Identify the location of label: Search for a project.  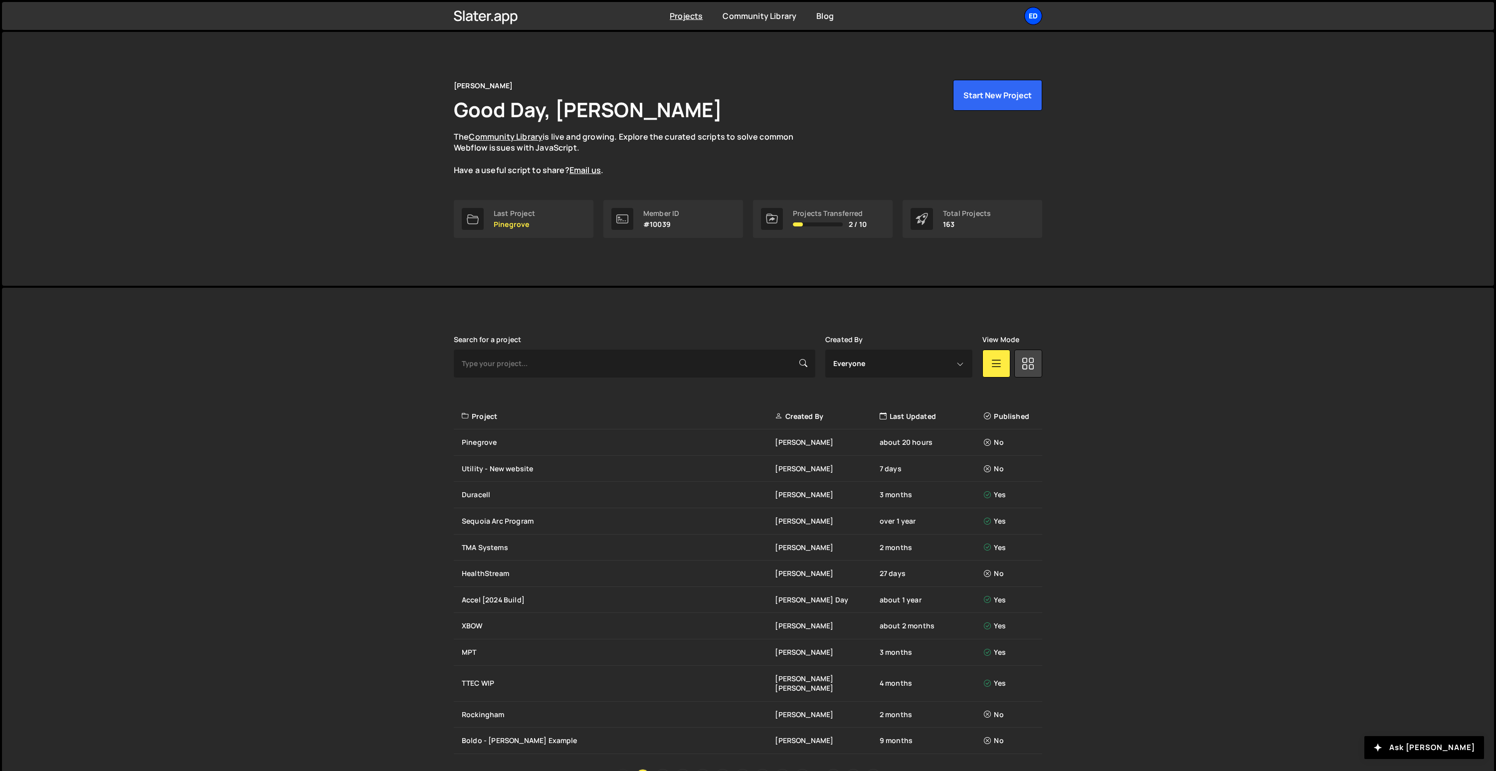
(487, 340).